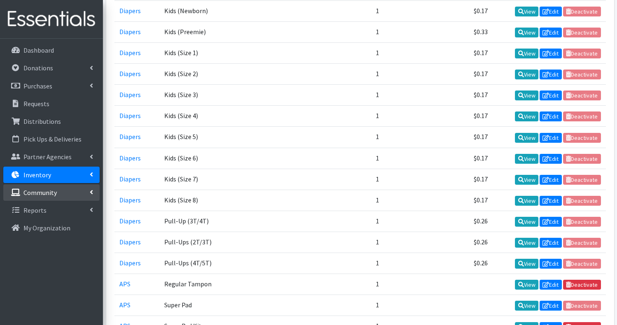  I want to click on p: Partner Agencies, so click(47, 157).